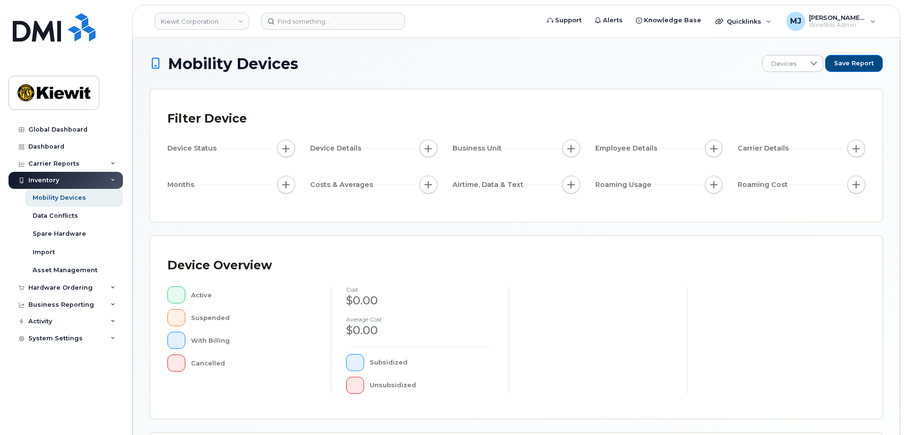 The height and width of the screenshot is (435, 905). I want to click on button: Save Report, so click(854, 63).